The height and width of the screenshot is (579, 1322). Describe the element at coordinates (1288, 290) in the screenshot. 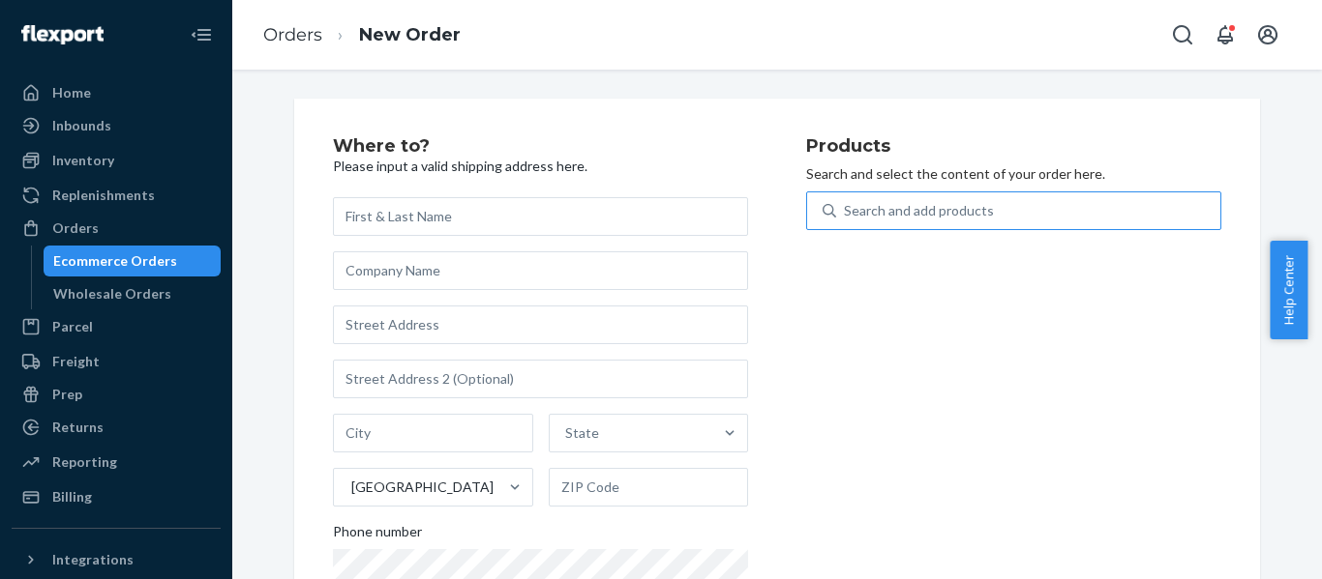

I see `button: Help Center` at that location.